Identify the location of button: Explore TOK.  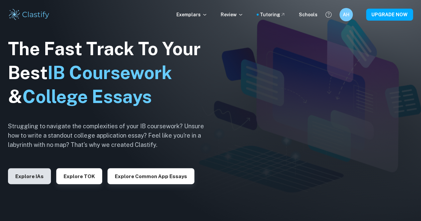
(79, 176).